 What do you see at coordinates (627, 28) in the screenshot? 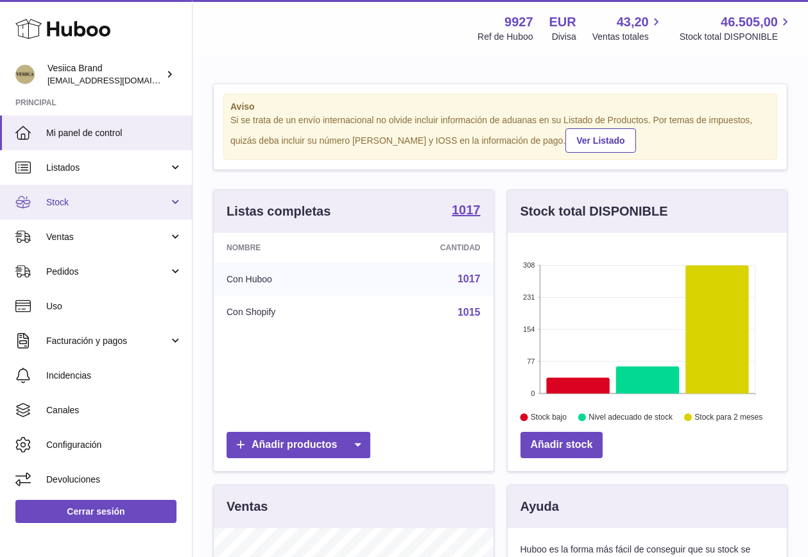
I see `a: 43,20 Ventas totales` at bounding box center [627, 28].